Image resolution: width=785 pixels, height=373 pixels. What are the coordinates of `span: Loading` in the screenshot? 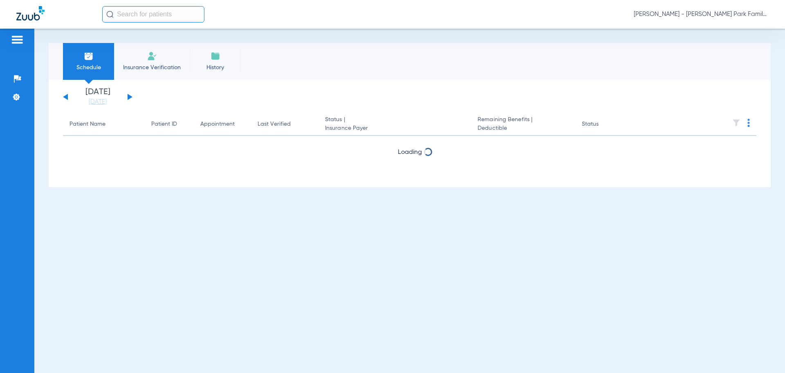 It's located at (410, 152).